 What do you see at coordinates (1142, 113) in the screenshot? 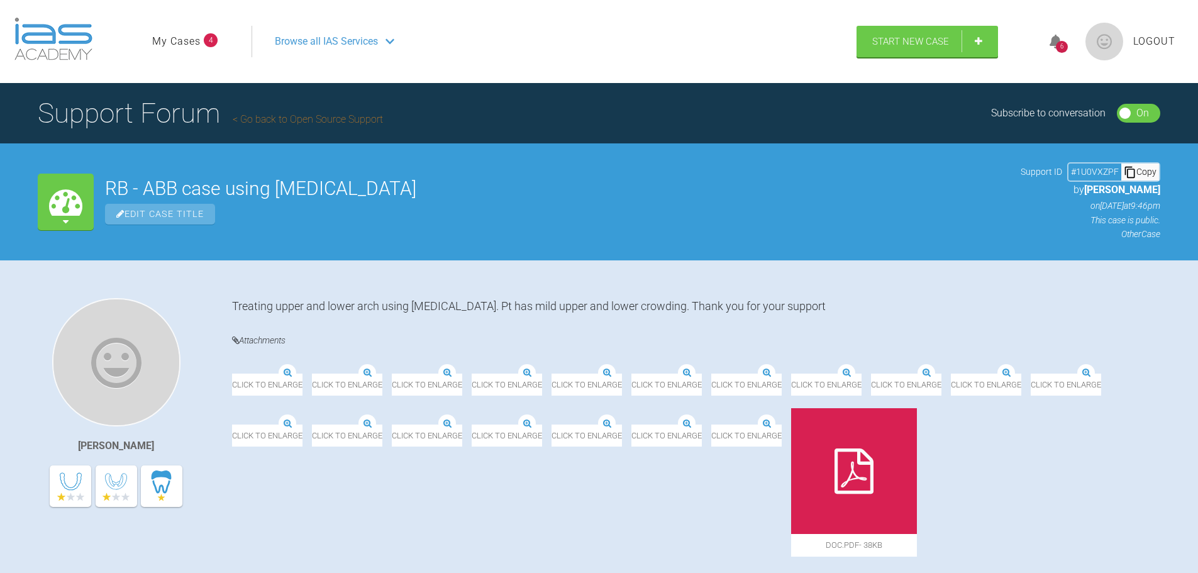
I see `div: On` at bounding box center [1142, 113].